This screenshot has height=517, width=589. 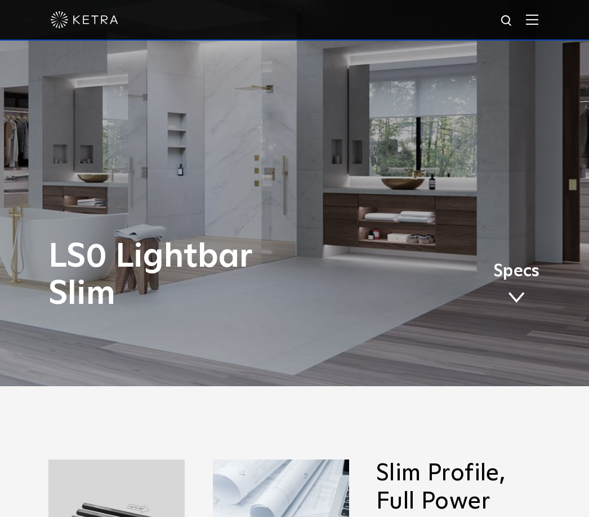 What do you see at coordinates (464, 487) in the screenshot?
I see `h2: Slim Profile, Full Power` at bounding box center [464, 487].